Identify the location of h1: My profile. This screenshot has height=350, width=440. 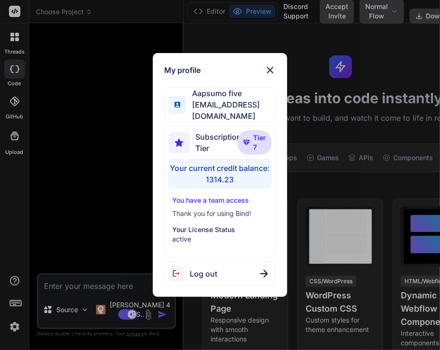
(182, 70).